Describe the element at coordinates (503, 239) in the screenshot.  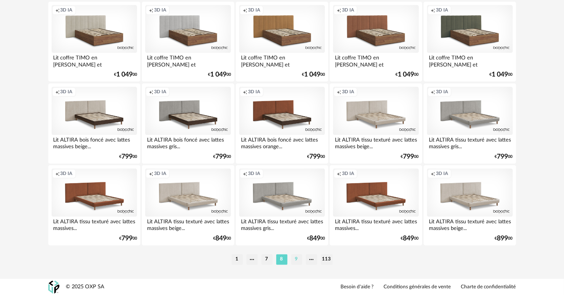
I see `span: 899` at that location.